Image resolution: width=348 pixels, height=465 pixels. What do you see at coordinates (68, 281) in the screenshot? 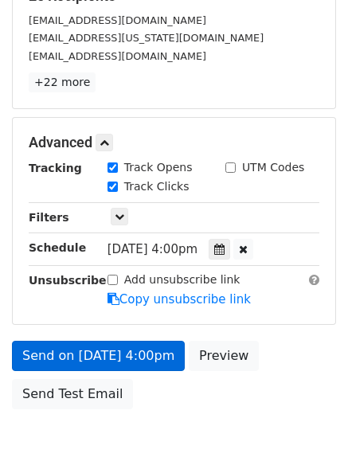
I see `strong: Unsubscribe` at bounding box center [68, 281].